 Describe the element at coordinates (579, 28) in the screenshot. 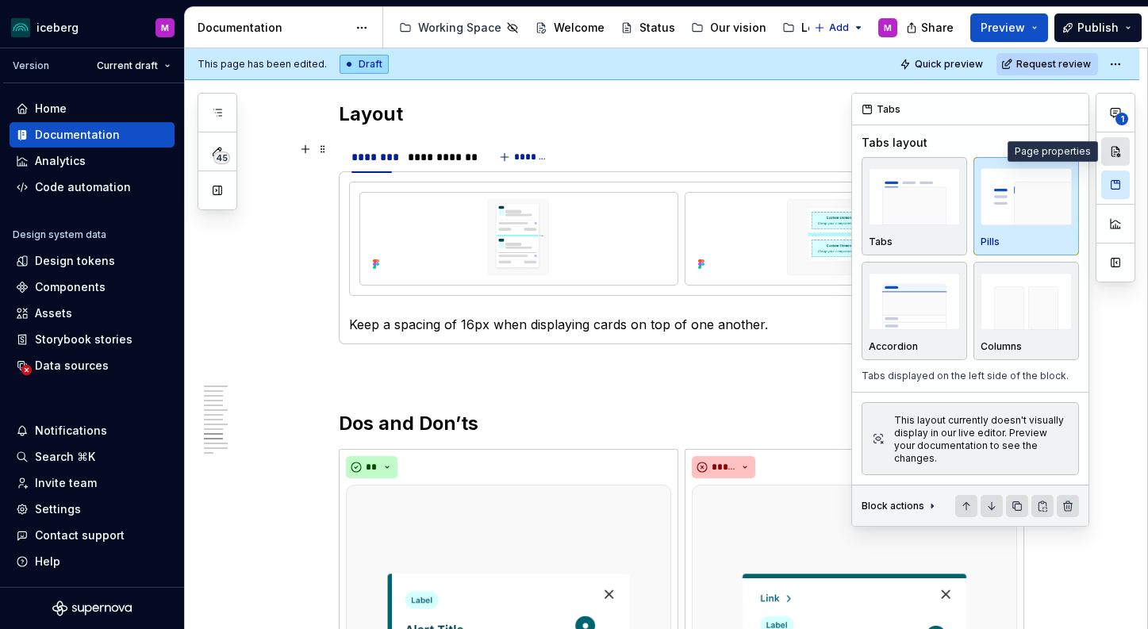

I see `div: Welcome` at that location.